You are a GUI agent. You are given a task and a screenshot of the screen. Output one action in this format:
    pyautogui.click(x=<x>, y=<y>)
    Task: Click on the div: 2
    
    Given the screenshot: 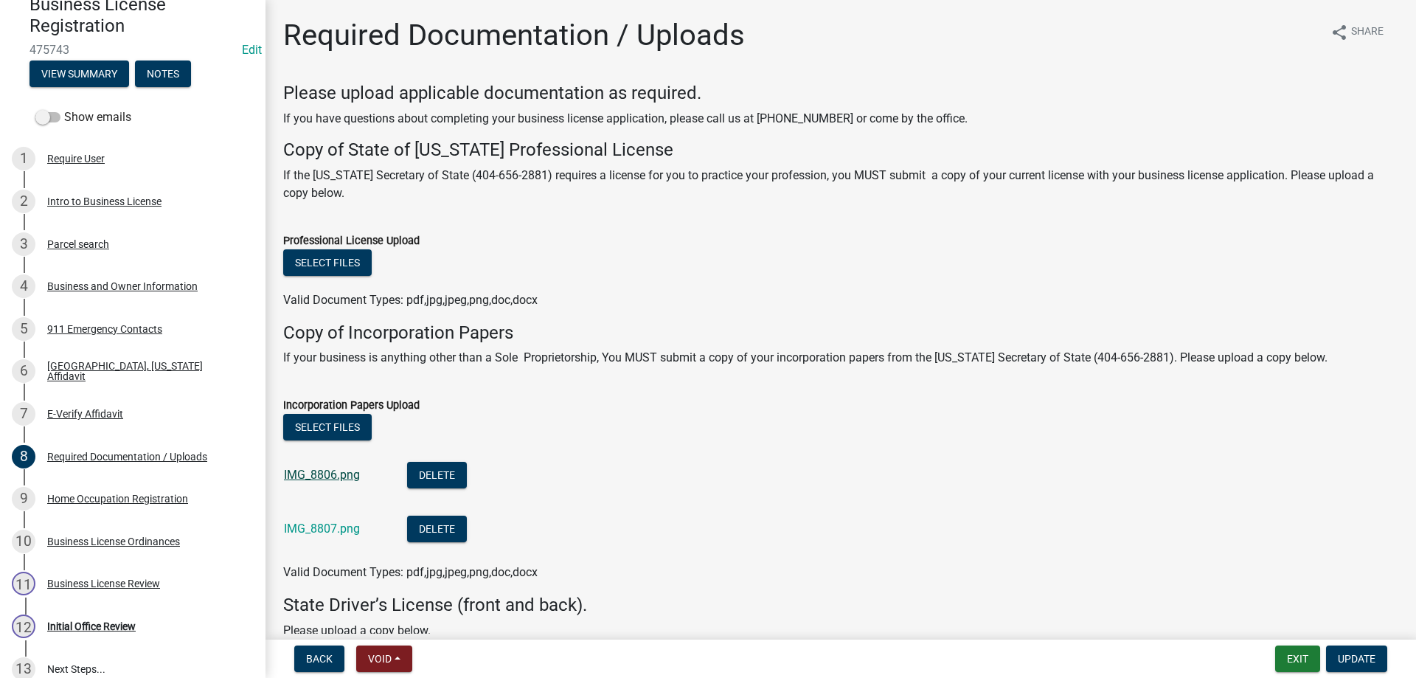 What is the action you would take?
    pyautogui.click(x=24, y=201)
    